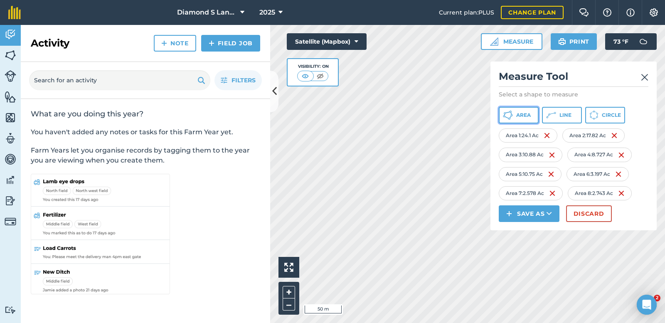 The height and width of the screenshot is (323, 665). What do you see at coordinates (605, 115) in the screenshot?
I see `button: Circle` at bounding box center [605, 115].